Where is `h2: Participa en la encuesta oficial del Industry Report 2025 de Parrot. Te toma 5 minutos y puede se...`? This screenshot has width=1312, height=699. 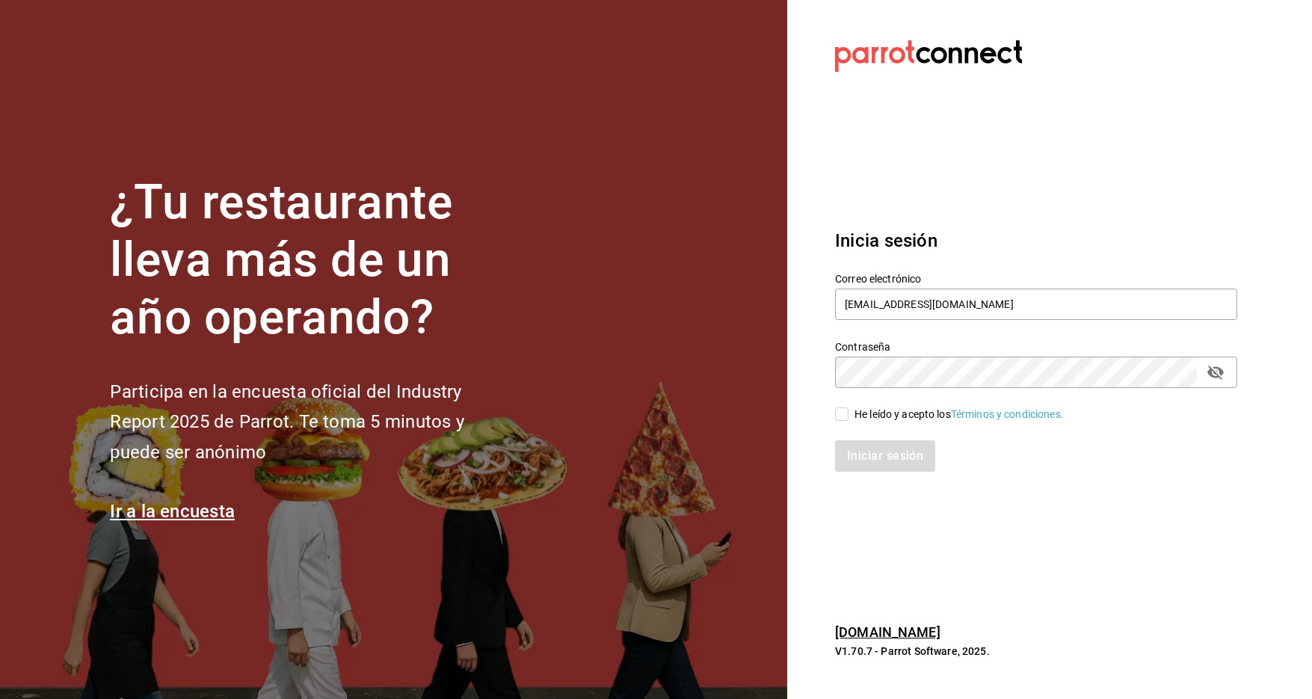 h2: Participa en la encuesta oficial del Industry Report 2025 de Parrot. Te toma 5 minutos y puede se... is located at coordinates (312, 422).